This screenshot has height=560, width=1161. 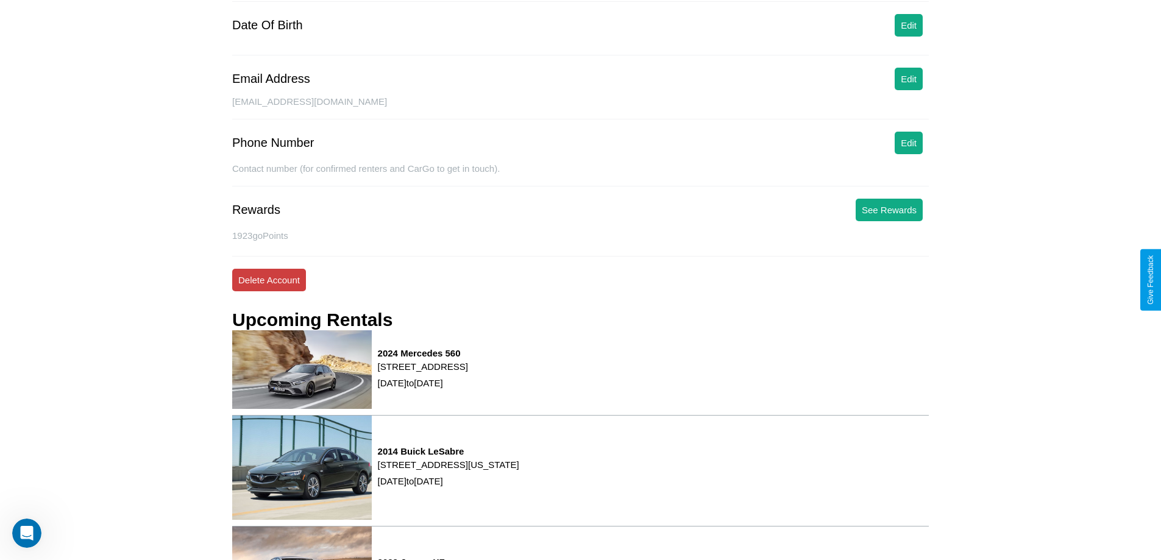 I want to click on div: Give Feedback, so click(x=1151, y=280).